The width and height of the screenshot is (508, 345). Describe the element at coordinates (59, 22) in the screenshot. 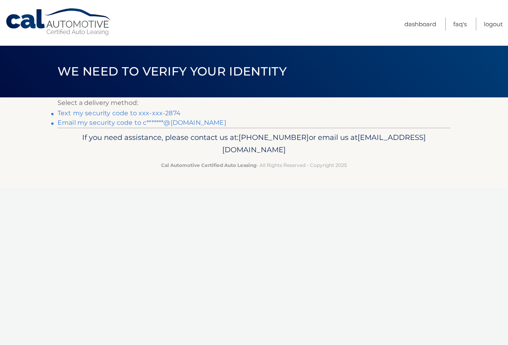

I see `a: Cal Automotive` at that location.